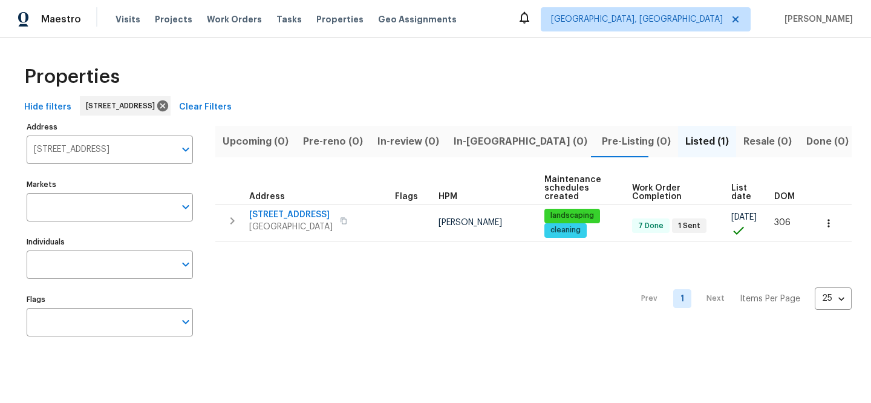 The height and width of the screenshot is (403, 871). Describe the element at coordinates (572, 215) in the screenshot. I see `span: landscaping` at that location.